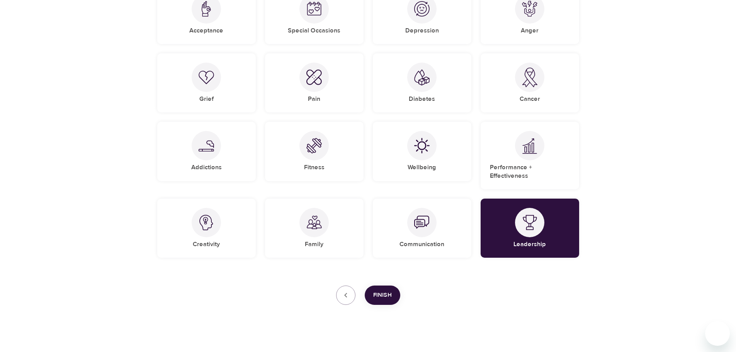  What do you see at coordinates (530, 155) in the screenshot?
I see `div: Performance + EffectivenessPerformance + Effectiveness` at bounding box center [530, 155].